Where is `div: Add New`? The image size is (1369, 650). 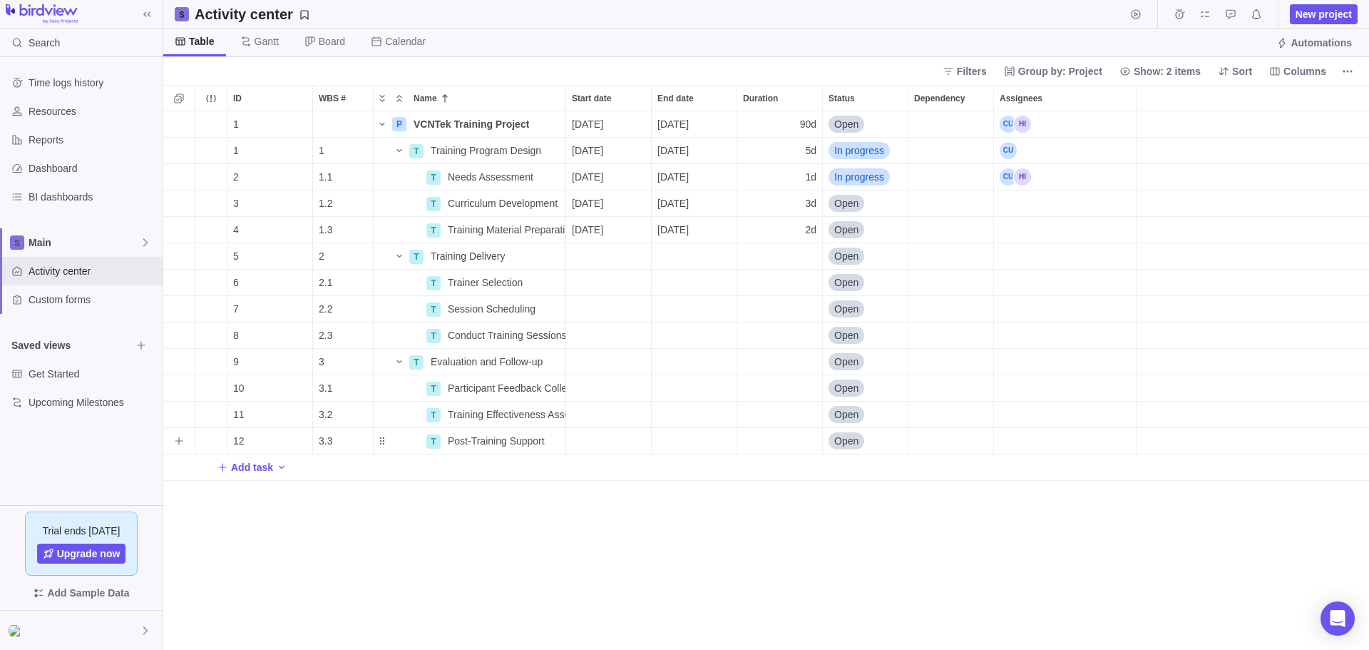 div: Add New is located at coordinates (766, 467).